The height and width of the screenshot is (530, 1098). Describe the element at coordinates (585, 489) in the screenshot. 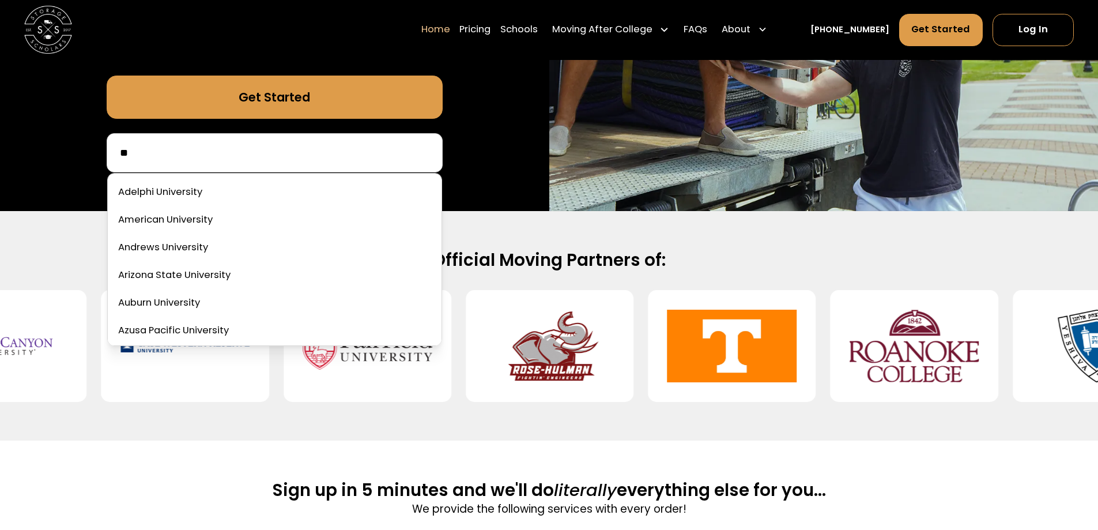

I see `span: literally` at that location.